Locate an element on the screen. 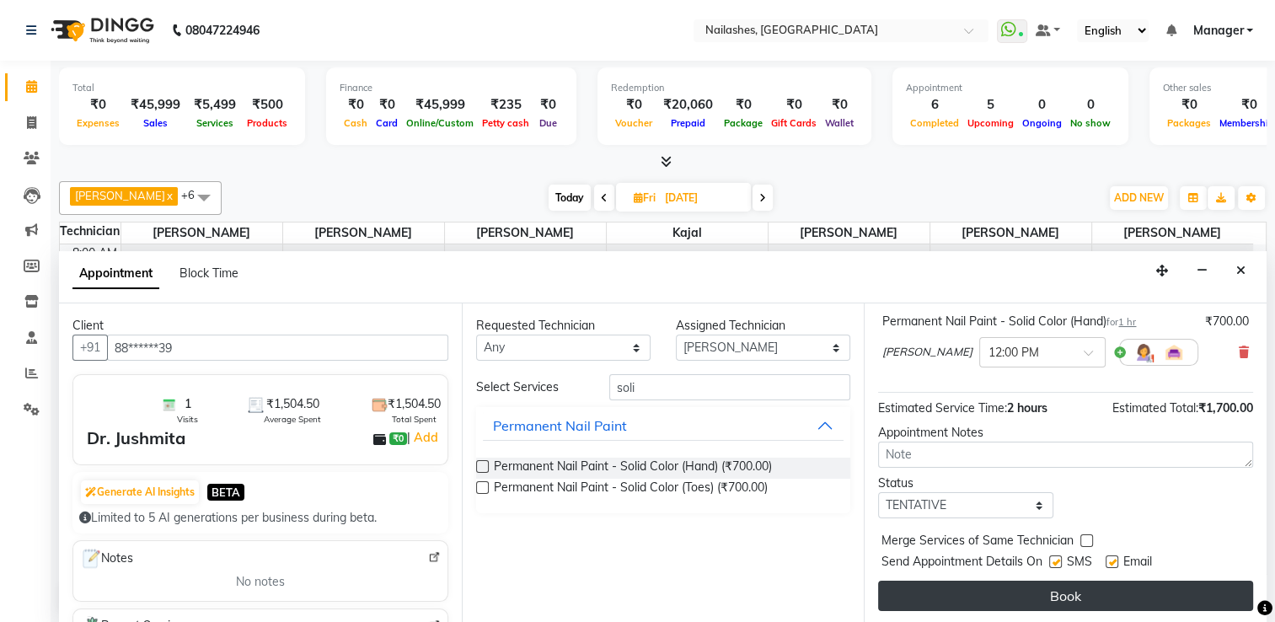 This screenshot has height=622, width=1275. a: Add is located at coordinates (425, 437).